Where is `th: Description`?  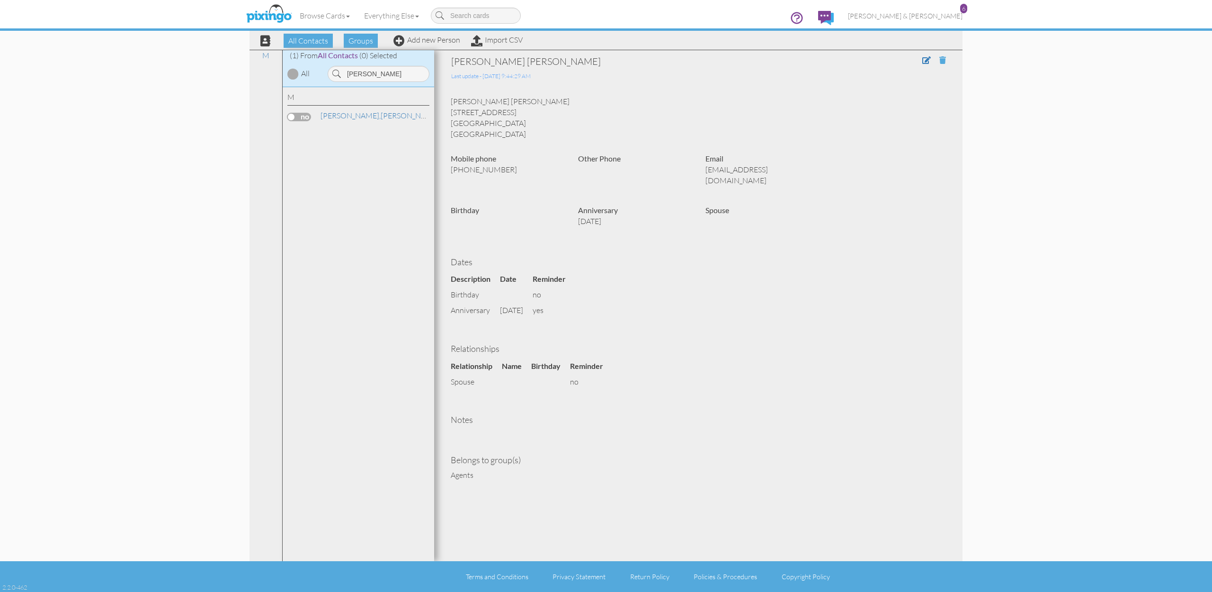 th: Description is located at coordinates (475, 279).